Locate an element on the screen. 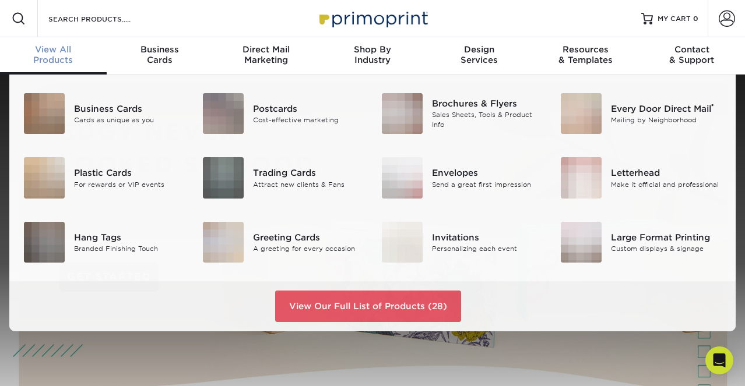  img: Envelopes is located at coordinates (402, 178).